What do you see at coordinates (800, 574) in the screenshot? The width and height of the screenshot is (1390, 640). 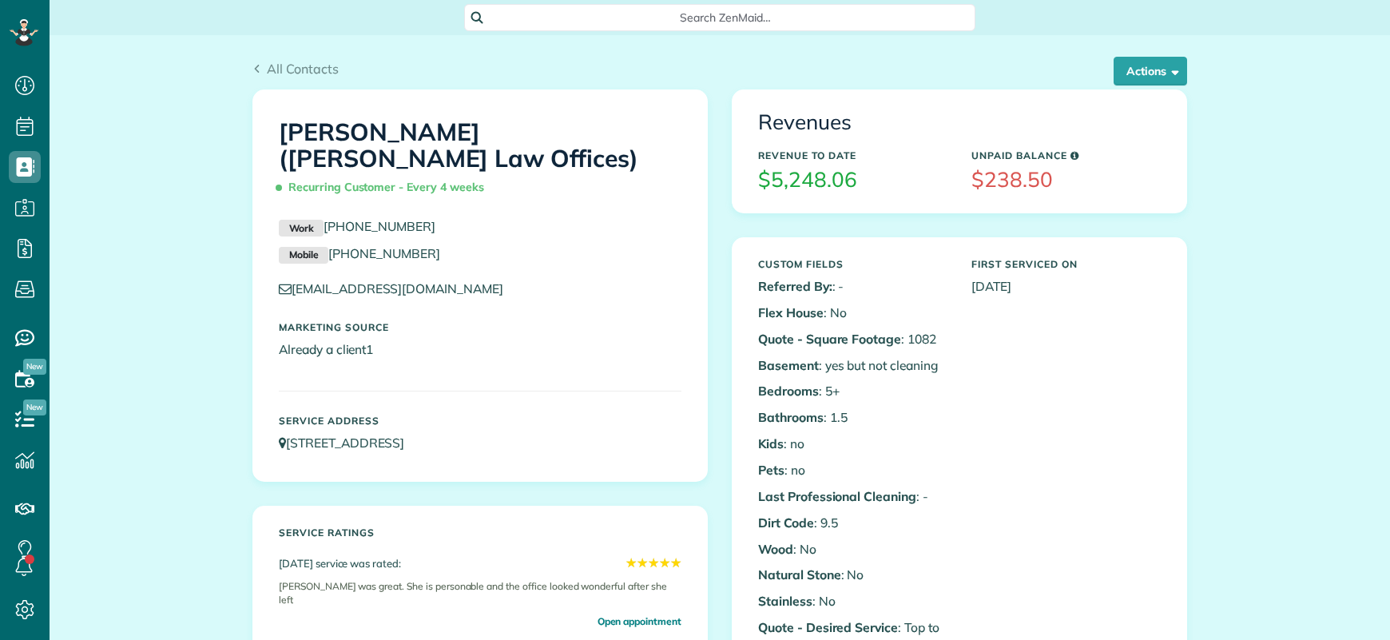 I see `b: Natural Stone` at bounding box center [800, 574].